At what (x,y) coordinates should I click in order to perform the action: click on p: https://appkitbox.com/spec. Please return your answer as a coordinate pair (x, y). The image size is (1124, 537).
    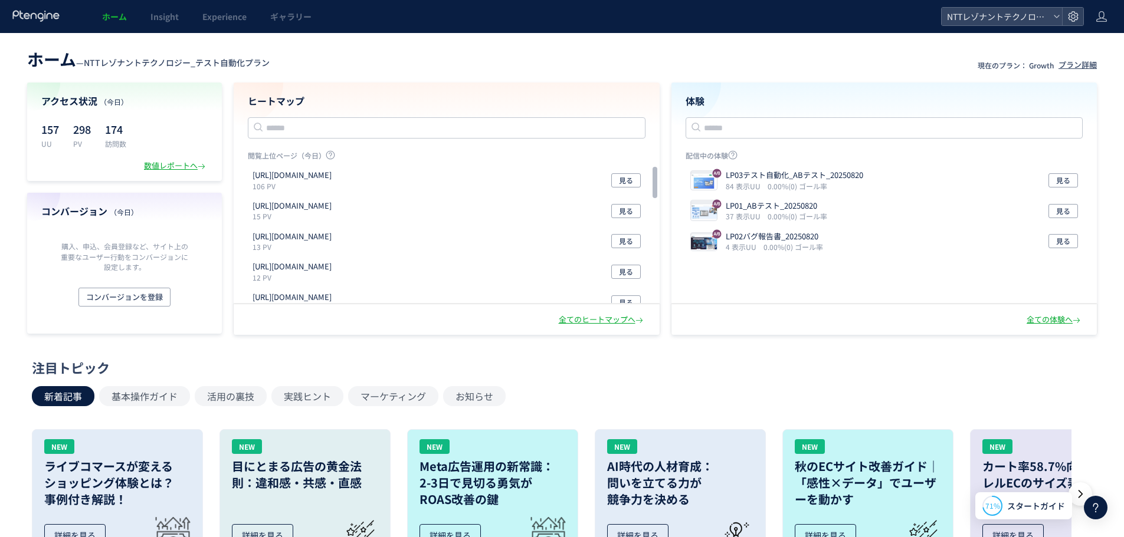
    Looking at the image, I should click on (292, 297).